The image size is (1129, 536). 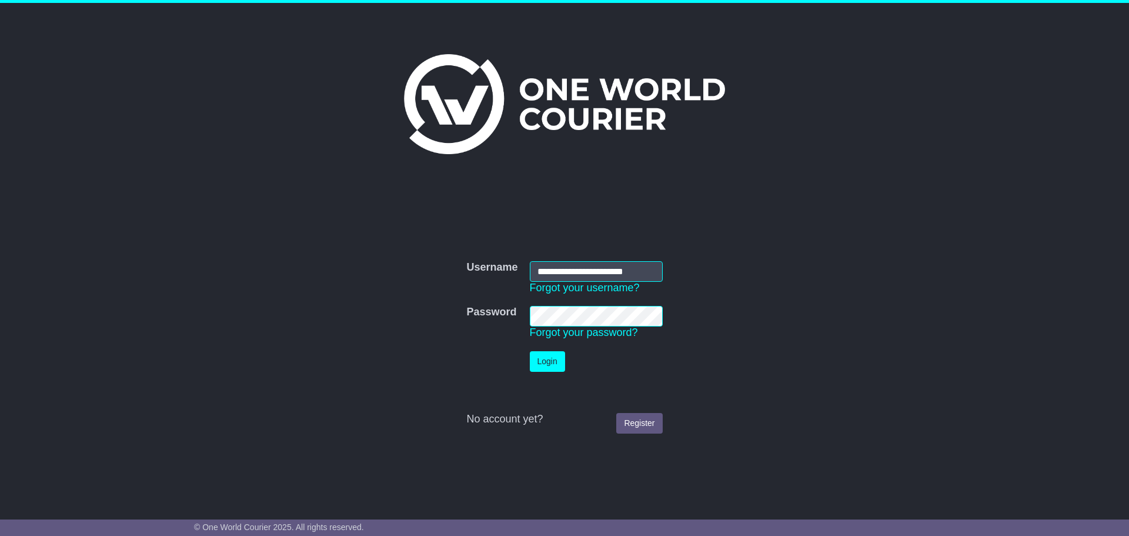 I want to click on div: No account yet?, so click(x=564, y=419).